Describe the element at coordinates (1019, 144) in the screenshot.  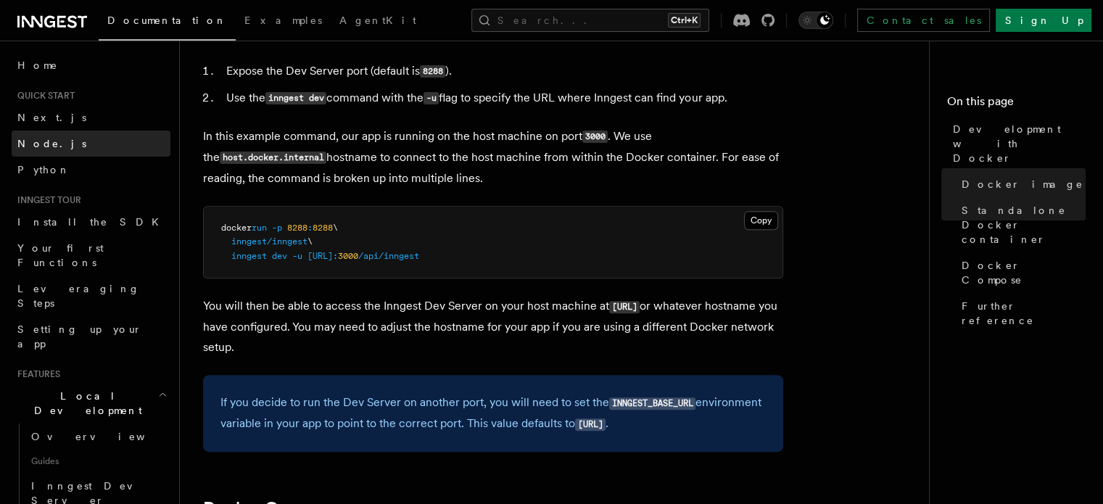
I see `span: Development with Docker` at that location.